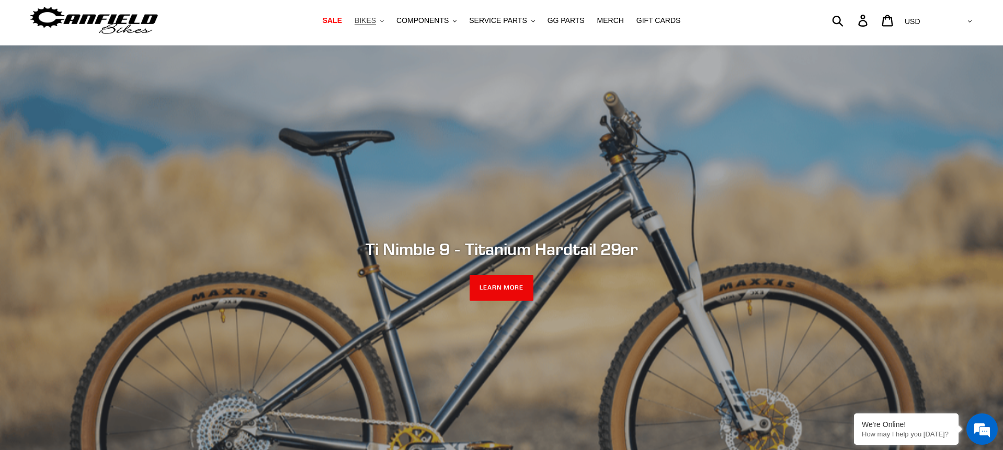  I want to click on span: COMPONENTS, so click(422, 20).